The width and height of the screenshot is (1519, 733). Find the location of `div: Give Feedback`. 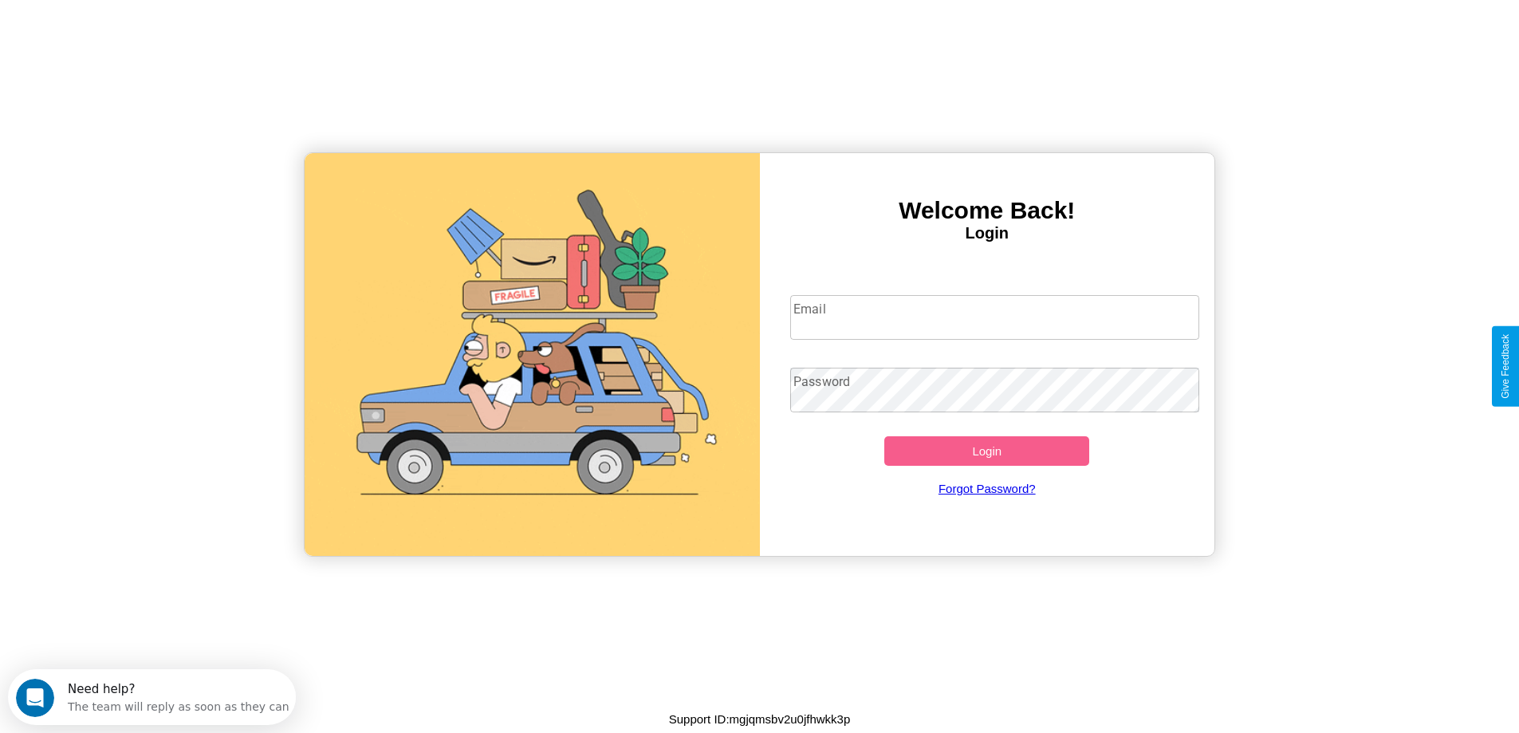

div: Give Feedback is located at coordinates (1505, 366).